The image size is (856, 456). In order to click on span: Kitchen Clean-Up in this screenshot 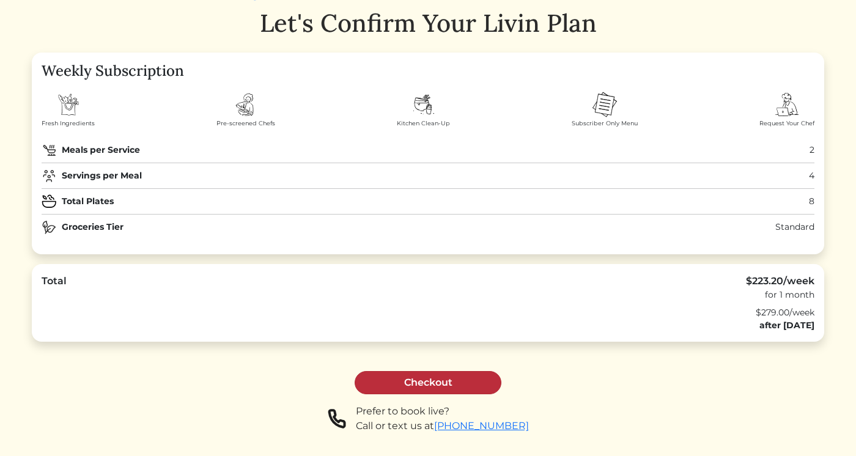, I will do `click(423, 123)`.